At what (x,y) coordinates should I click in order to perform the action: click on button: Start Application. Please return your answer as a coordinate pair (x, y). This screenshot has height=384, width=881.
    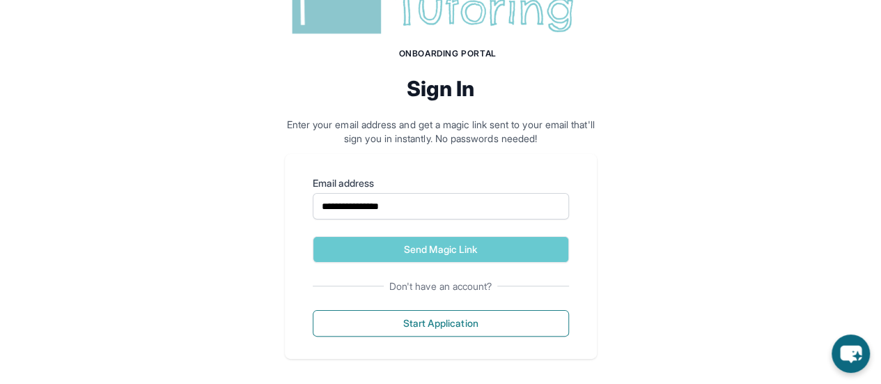
    Looking at the image, I should click on (441, 323).